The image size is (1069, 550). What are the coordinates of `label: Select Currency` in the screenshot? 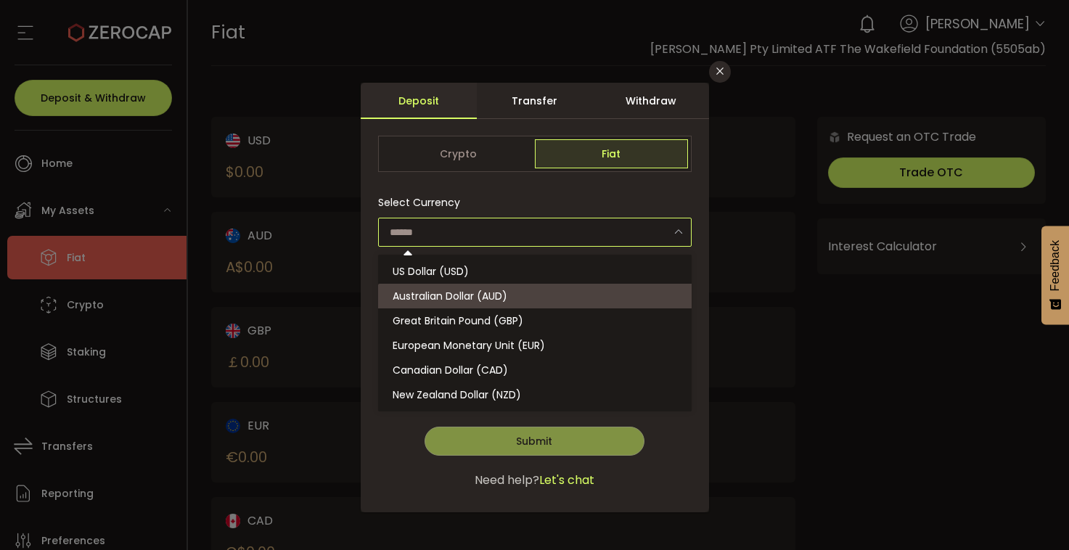 It's located at (423, 203).